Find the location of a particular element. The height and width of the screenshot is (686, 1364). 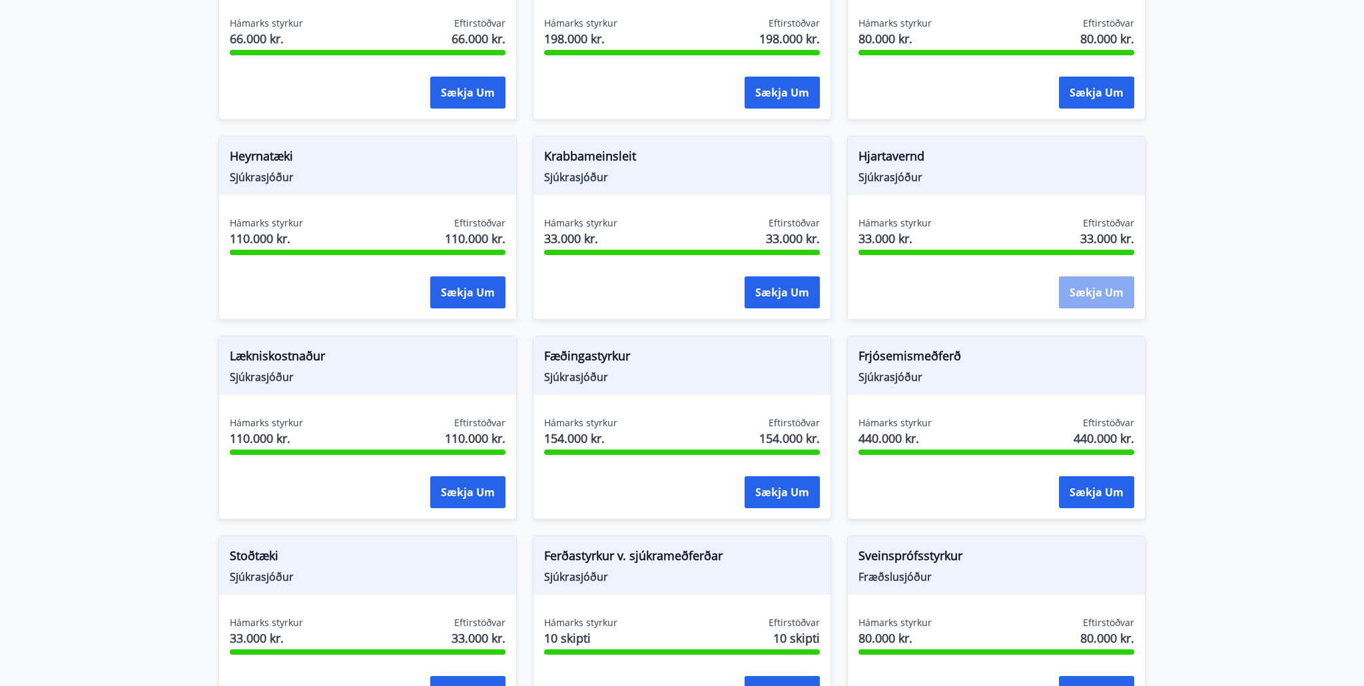

span: Sveinsprófsstyrkur is located at coordinates (996, 558).